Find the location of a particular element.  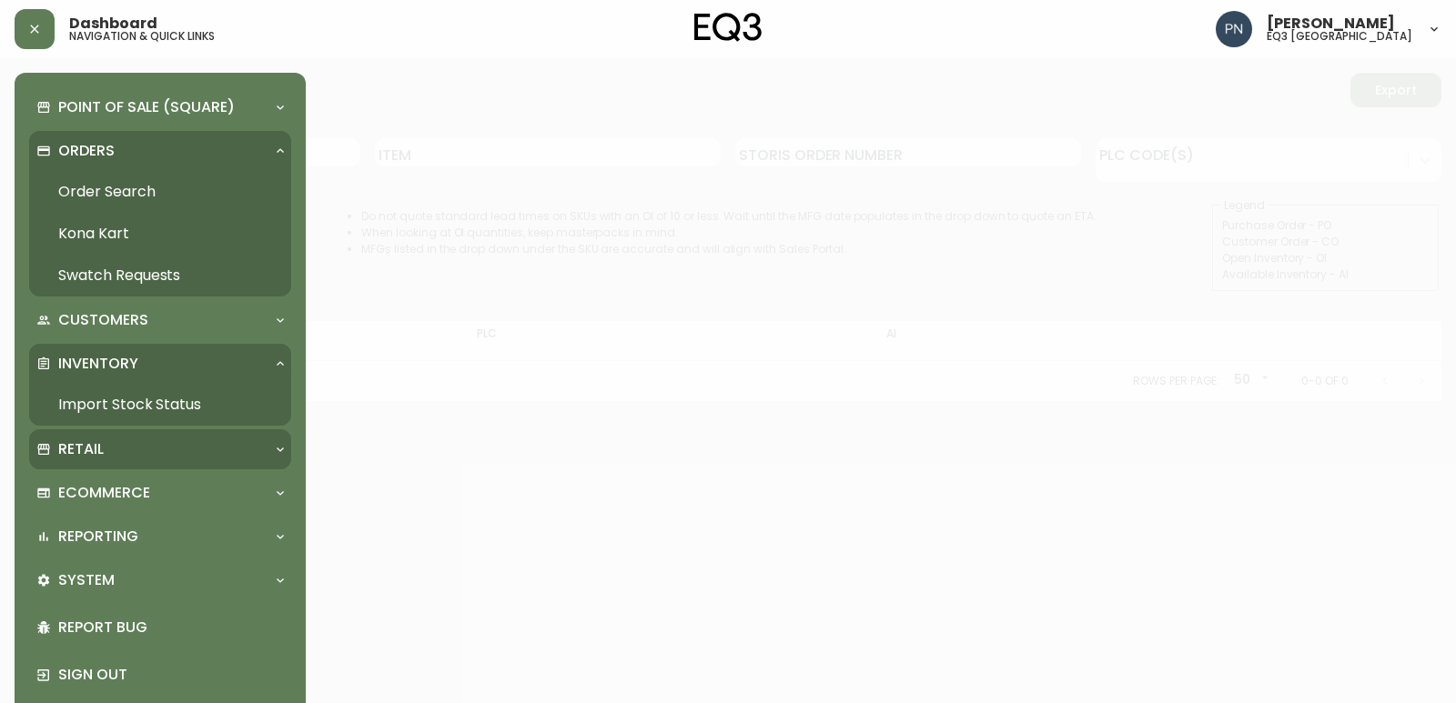

p: Inventory is located at coordinates (98, 364).